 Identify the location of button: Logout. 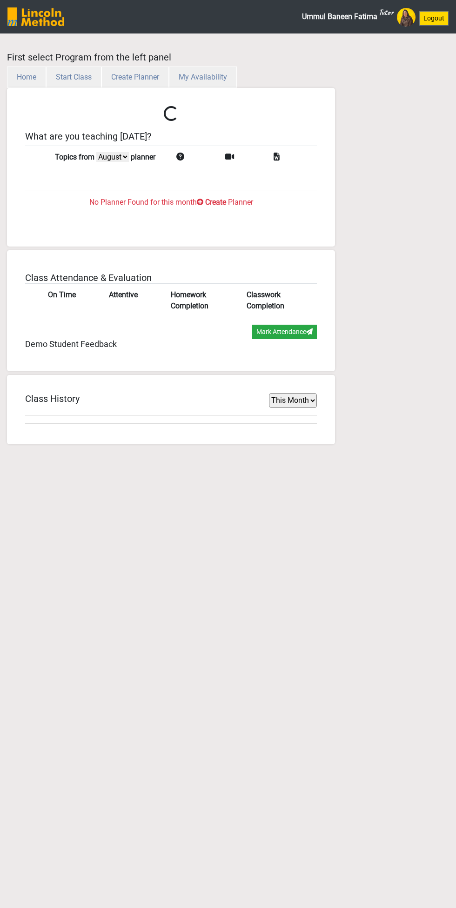
(434, 18).